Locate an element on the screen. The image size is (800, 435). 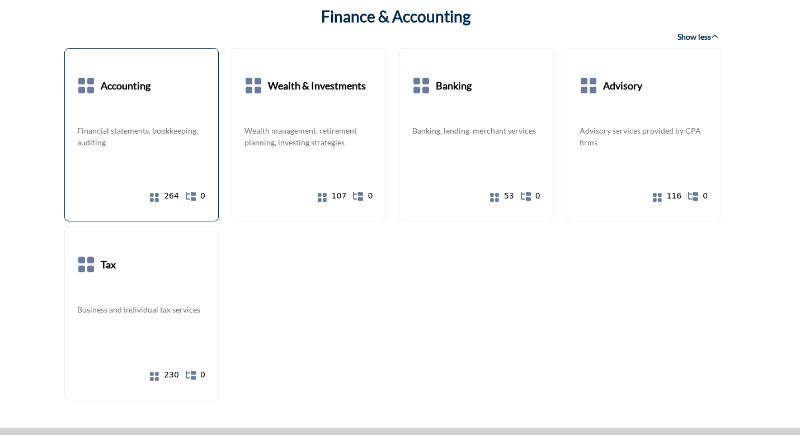
span: Show less is located at coordinates (697, 37).